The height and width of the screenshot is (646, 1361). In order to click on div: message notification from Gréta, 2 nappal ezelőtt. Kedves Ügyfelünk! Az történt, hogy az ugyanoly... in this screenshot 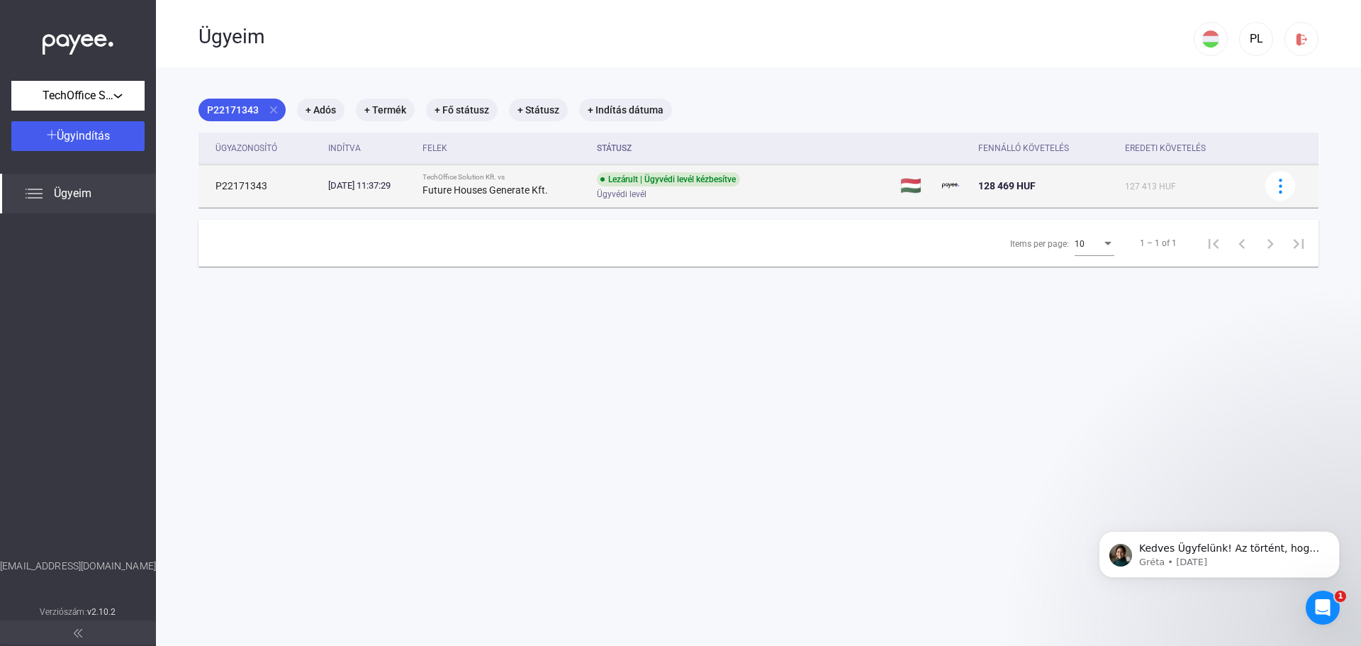, I will do `click(142, 53)`.